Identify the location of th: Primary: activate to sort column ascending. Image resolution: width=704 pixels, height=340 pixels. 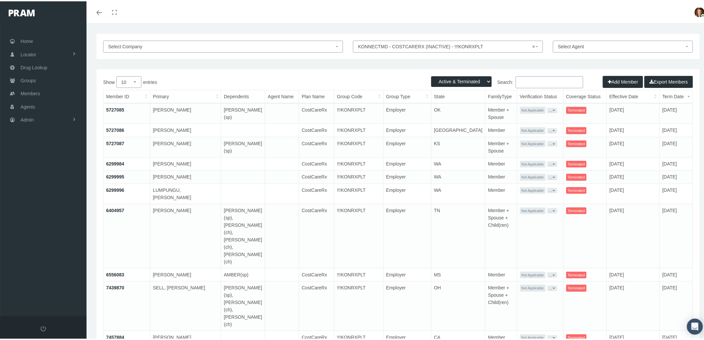
(185, 95).